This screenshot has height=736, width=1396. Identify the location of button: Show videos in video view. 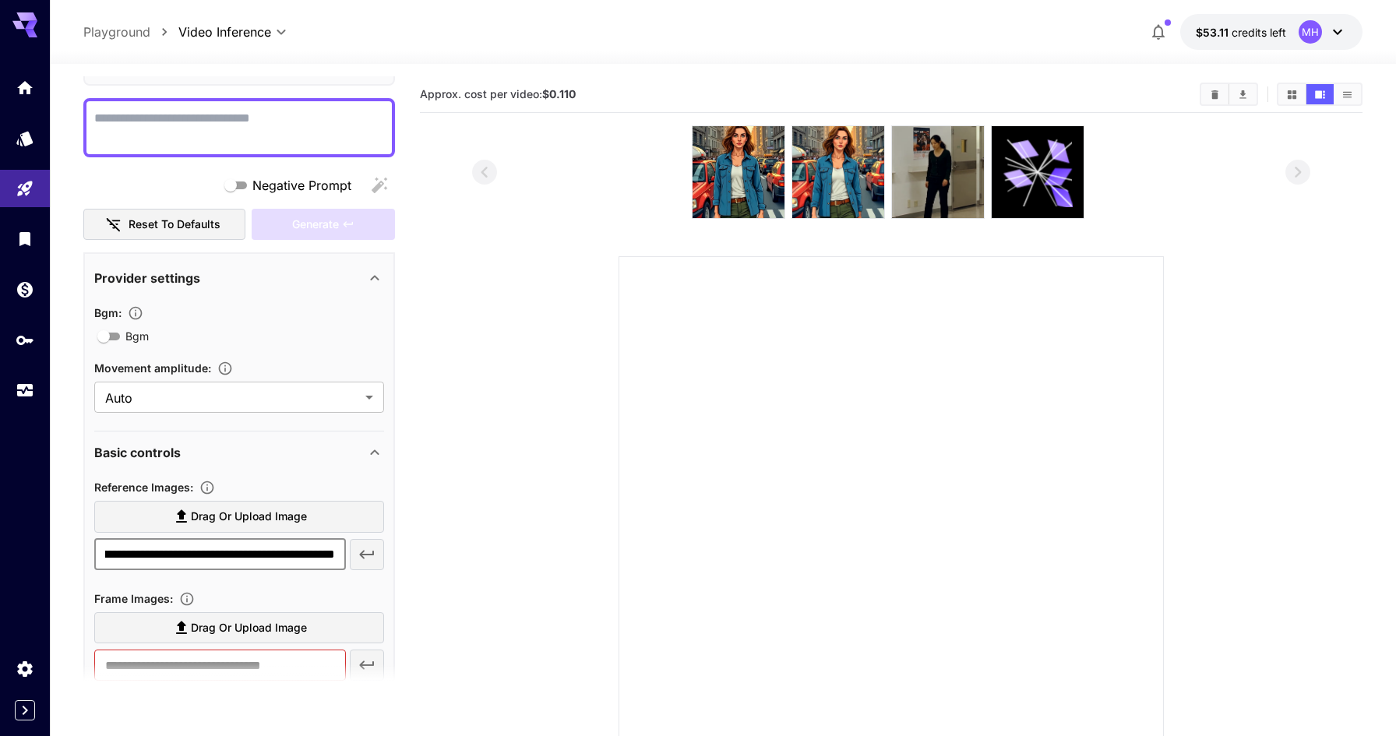
(1319, 94).